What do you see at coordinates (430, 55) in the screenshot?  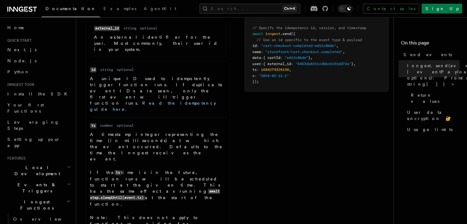 I see `a: Send events` at bounding box center [430, 55].